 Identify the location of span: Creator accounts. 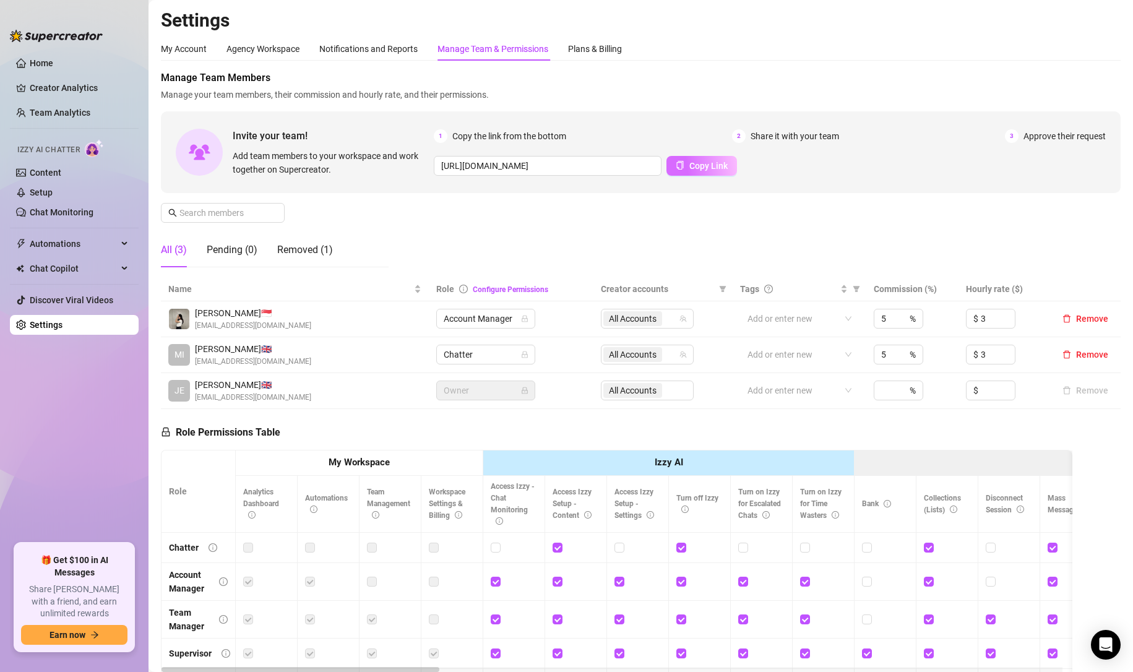
(657, 289).